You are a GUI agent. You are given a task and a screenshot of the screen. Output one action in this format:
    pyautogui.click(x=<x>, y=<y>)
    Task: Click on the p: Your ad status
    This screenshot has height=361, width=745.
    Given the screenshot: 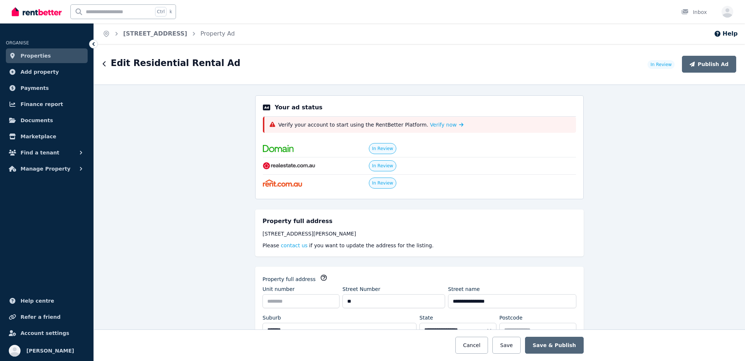 What is the action you would take?
    pyautogui.click(x=298, y=107)
    